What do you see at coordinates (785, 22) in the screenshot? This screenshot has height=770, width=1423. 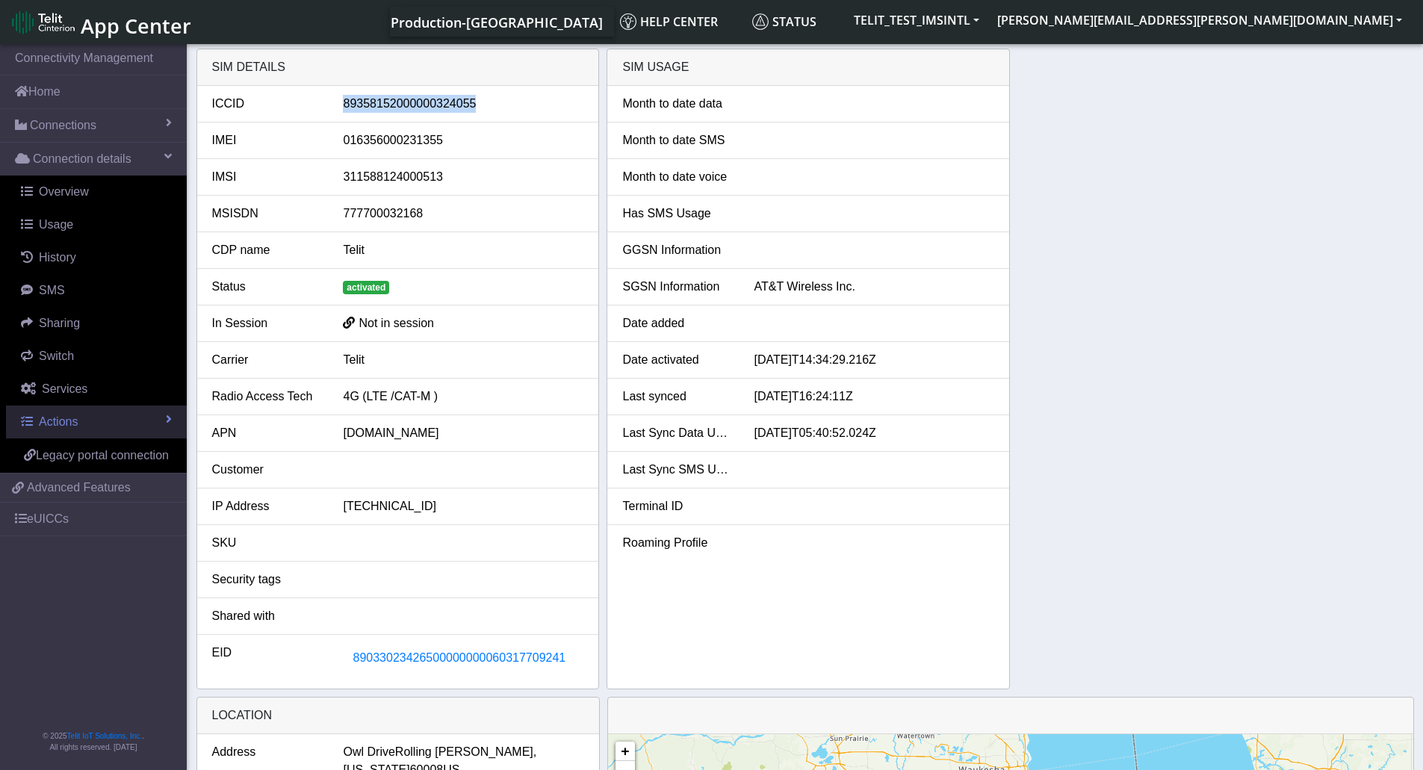 I see `span: Status` at bounding box center [785, 22].